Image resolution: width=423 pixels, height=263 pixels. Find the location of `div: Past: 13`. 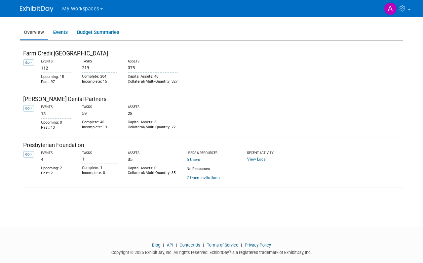

div: Past: 13 is located at coordinates (56, 128).